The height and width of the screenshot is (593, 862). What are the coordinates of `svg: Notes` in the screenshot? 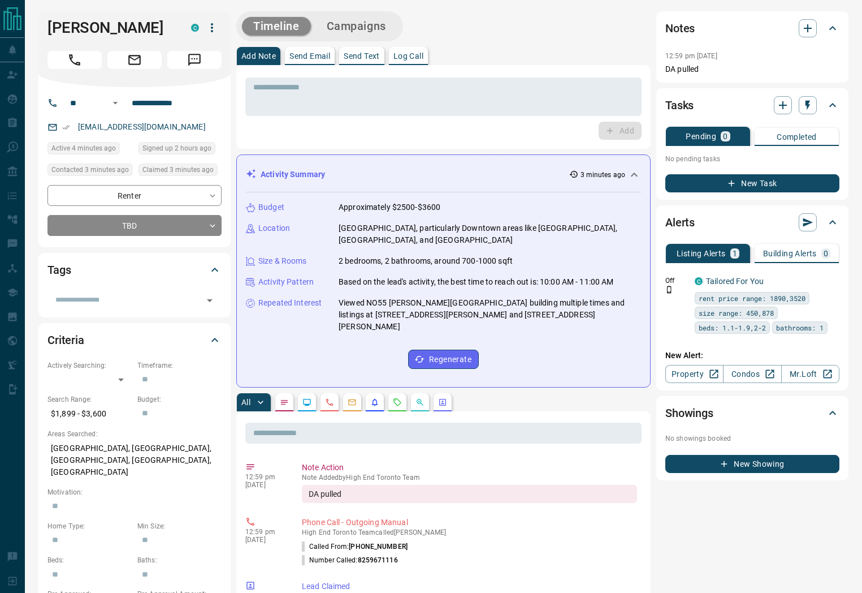 It's located at (284, 402).